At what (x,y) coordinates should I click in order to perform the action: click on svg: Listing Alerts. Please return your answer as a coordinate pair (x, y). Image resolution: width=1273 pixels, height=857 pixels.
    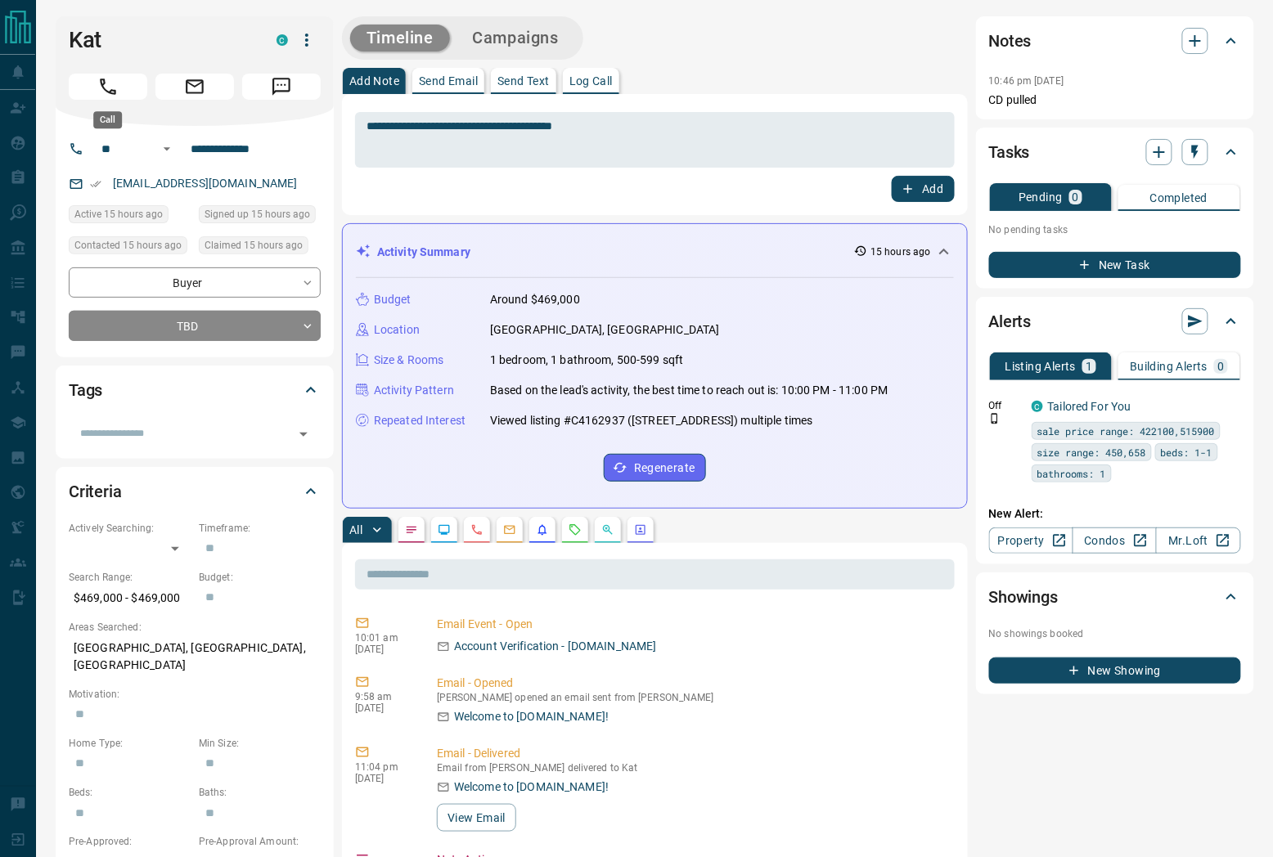
    Looking at the image, I should click on (542, 530).